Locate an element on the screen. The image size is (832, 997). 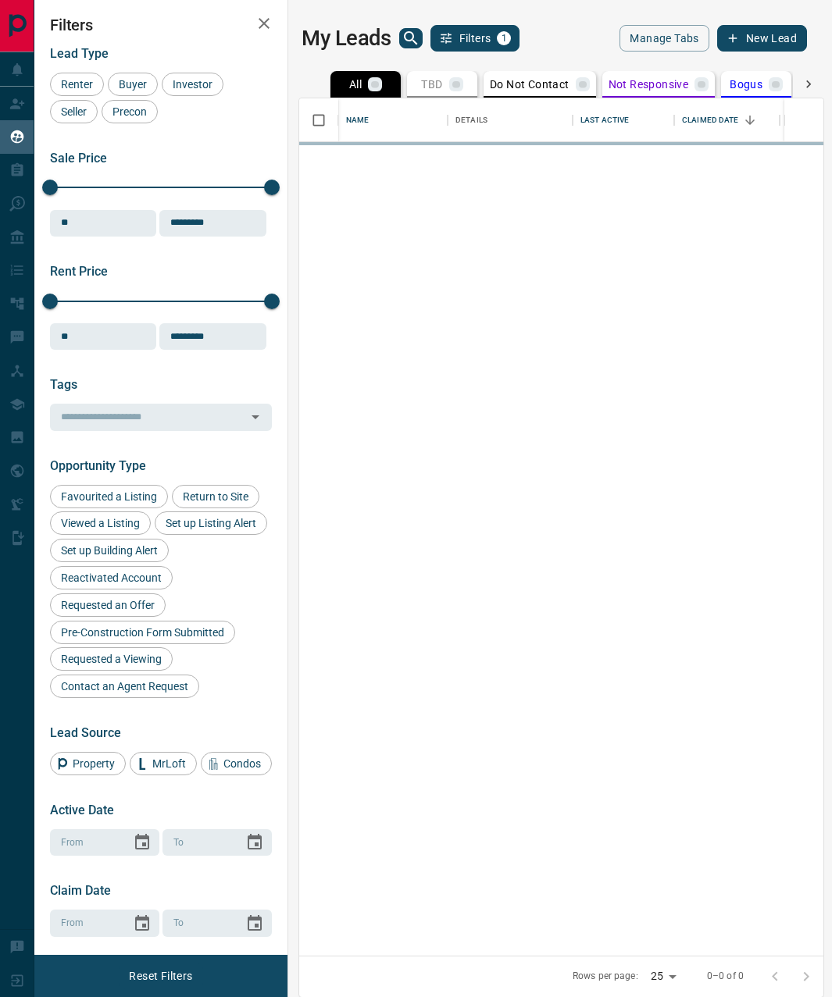
div: Precon is located at coordinates (130, 112).